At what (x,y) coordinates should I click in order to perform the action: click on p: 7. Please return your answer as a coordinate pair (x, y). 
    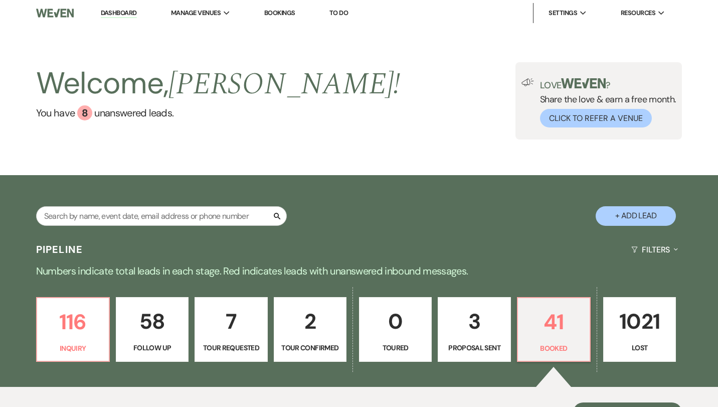
    Looking at the image, I should click on (231, 321).